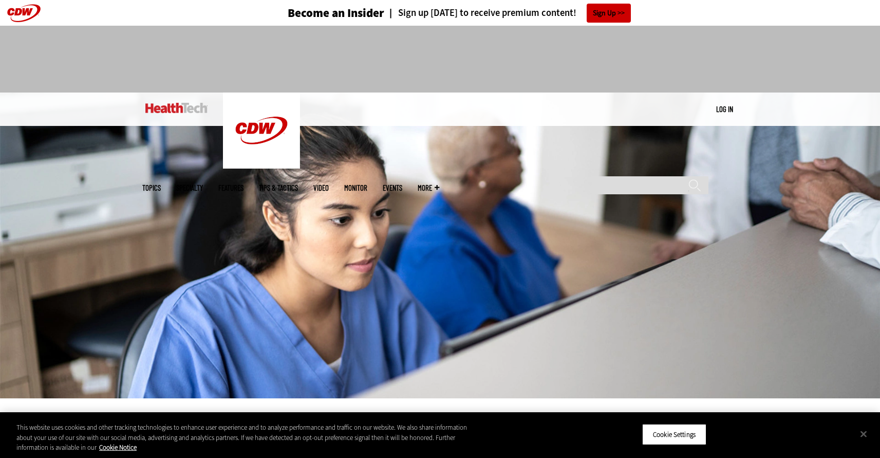  Describe the element at coordinates (321, 188) in the screenshot. I see `a: Video` at that location.